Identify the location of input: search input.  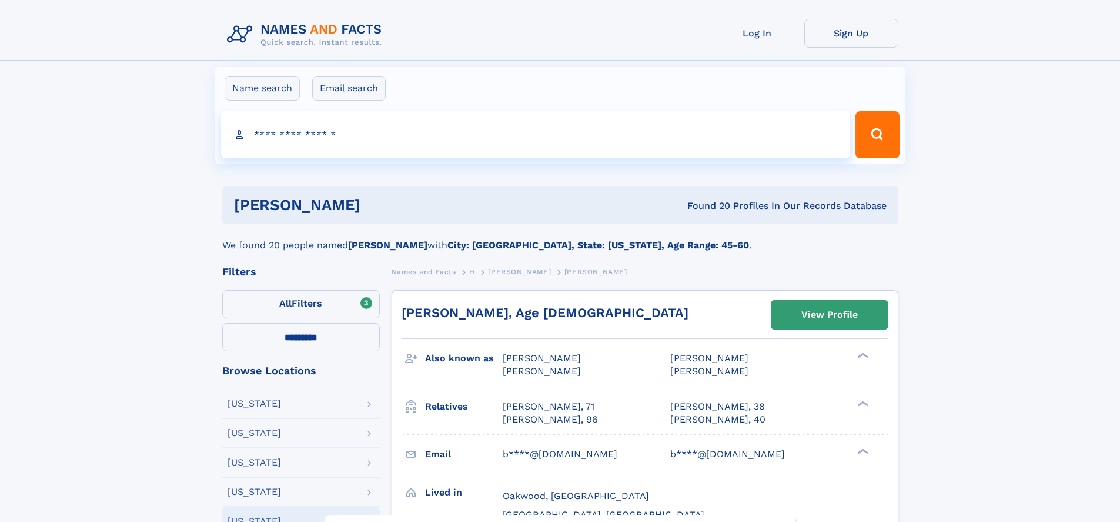
(536, 135).